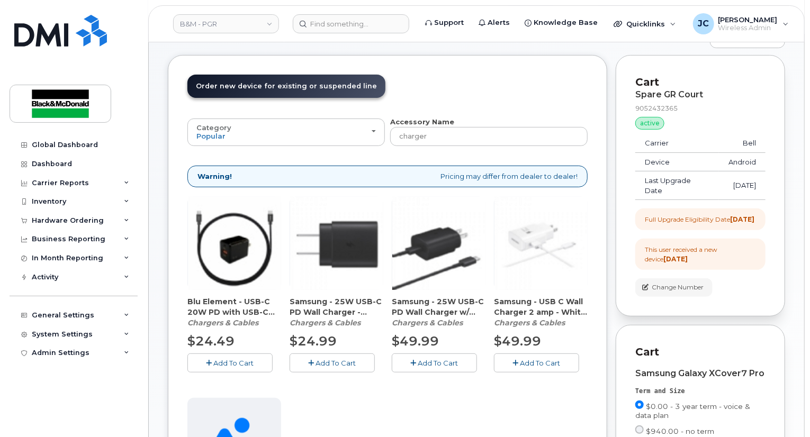 This screenshot has height=437, width=810. Describe the element at coordinates (645, 24) in the screenshot. I see `div: Quicklinks` at that location.